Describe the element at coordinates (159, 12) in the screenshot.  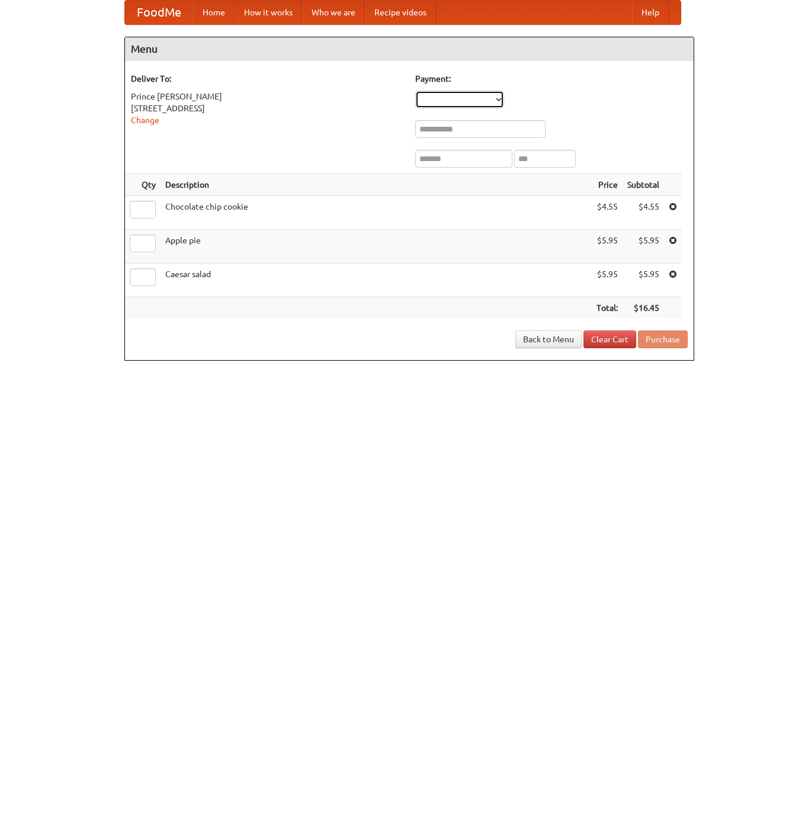
I see `a: FoodMe` at that location.